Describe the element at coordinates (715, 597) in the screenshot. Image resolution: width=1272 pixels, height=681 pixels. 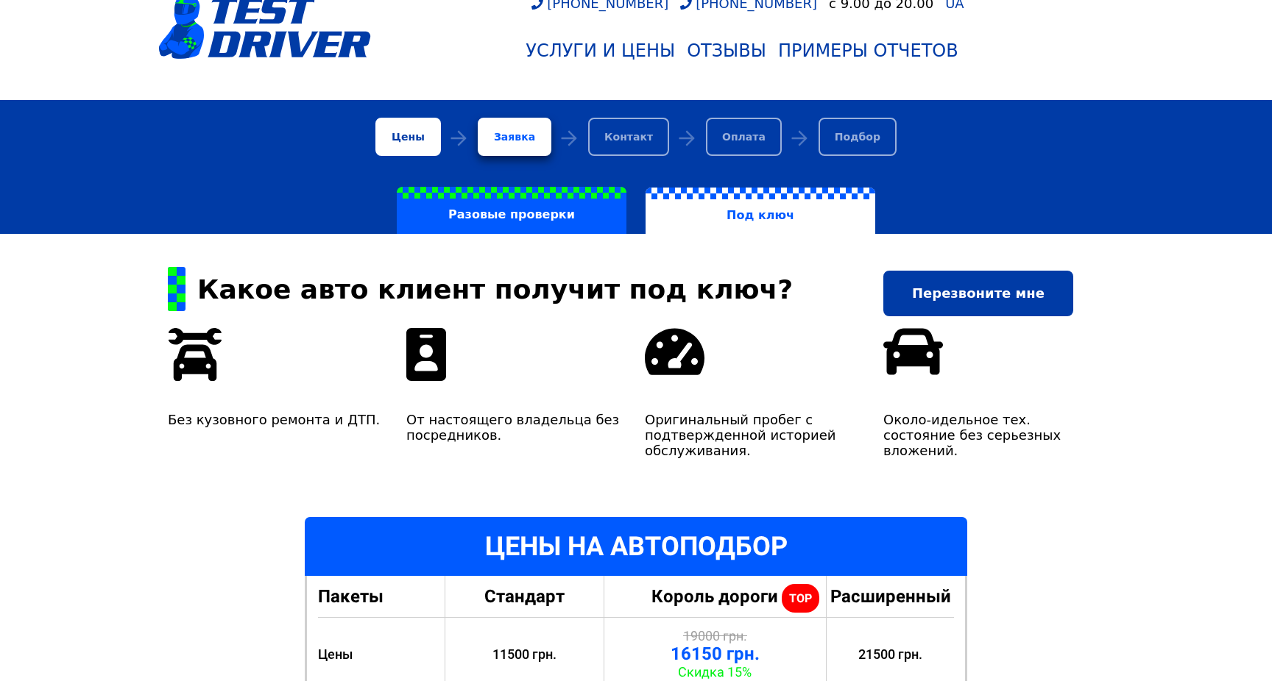
I see `span: Король дороги` at that location.